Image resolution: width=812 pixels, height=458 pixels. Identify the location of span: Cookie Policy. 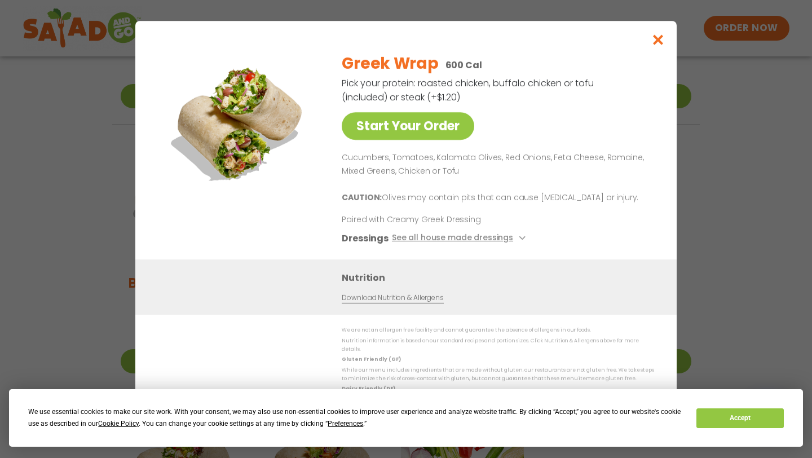
(118, 423).